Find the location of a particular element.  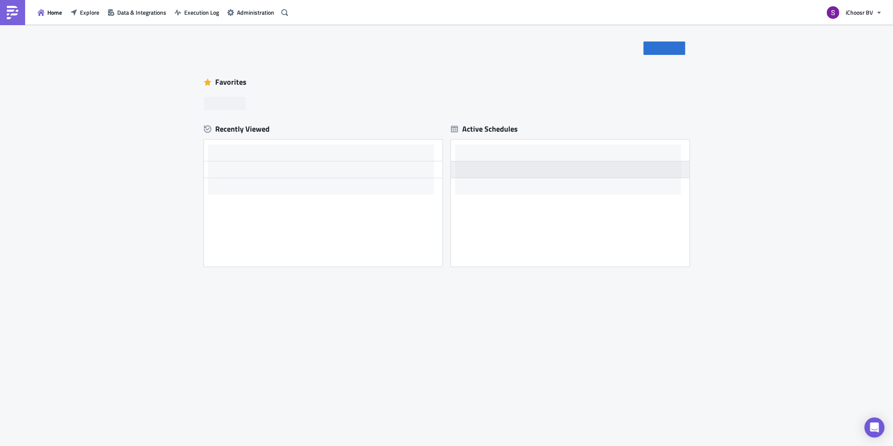

button: Home is located at coordinates (50, 12).